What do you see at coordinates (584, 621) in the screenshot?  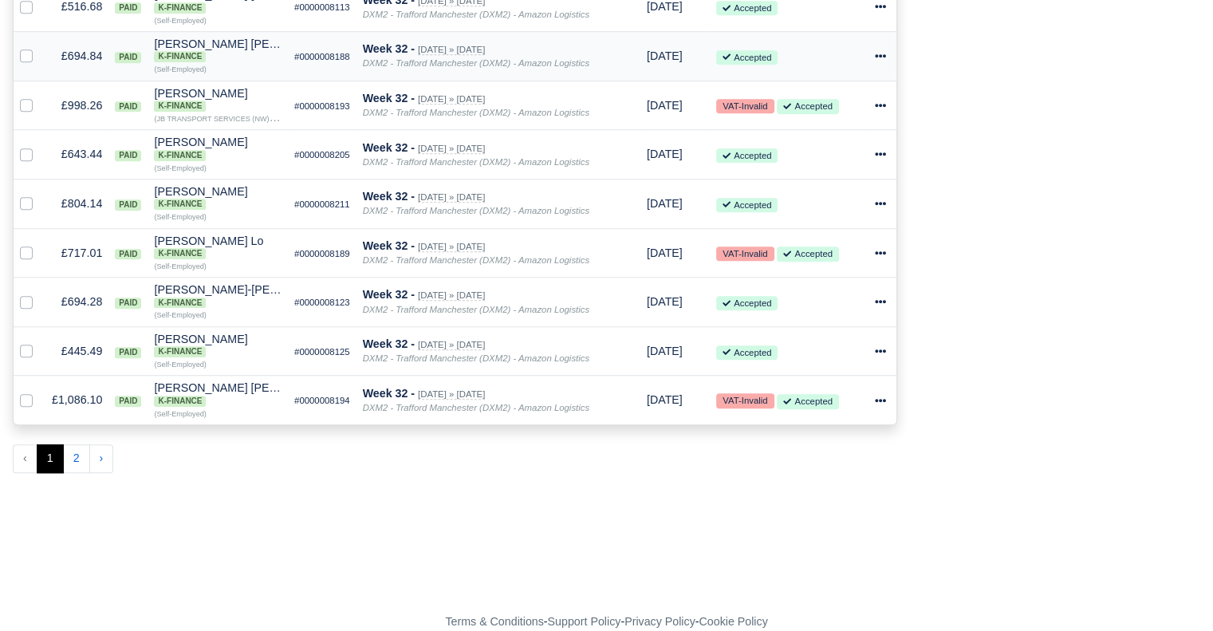 I see `a: Support Policy` at bounding box center [584, 621].